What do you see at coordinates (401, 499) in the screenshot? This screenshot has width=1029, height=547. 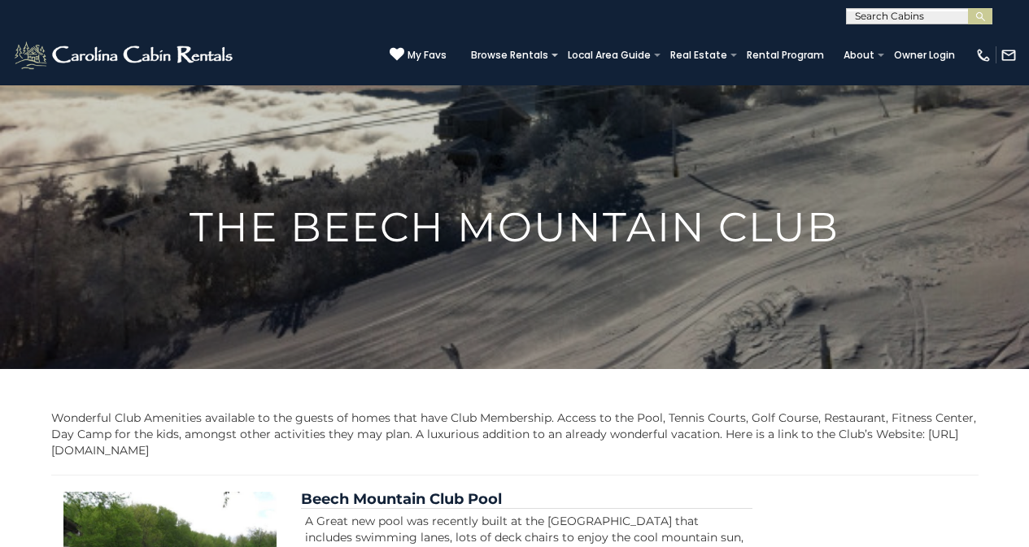 I see `a: Beech Mountain Club Pool` at bounding box center [401, 499].